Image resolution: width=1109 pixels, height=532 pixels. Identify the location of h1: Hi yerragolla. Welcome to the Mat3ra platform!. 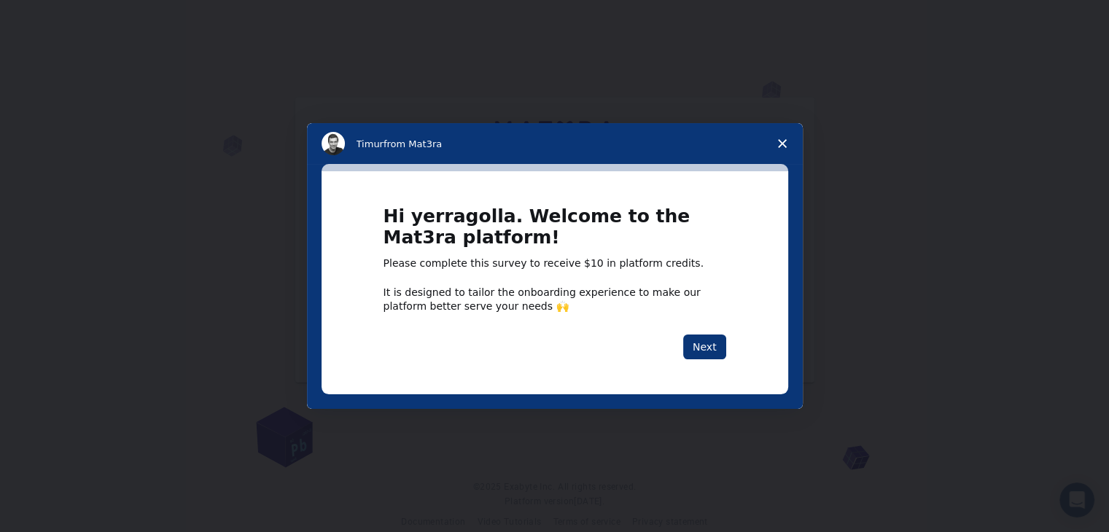
(555, 231).